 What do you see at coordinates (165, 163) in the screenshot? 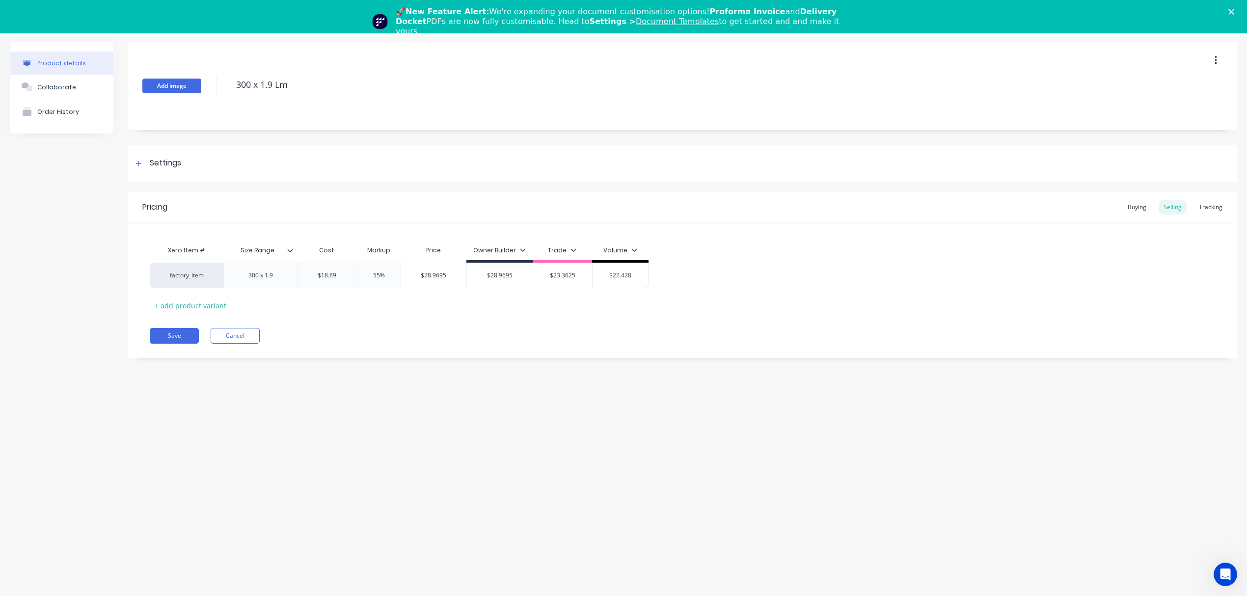
I see `div: Settings` at bounding box center [165, 163].